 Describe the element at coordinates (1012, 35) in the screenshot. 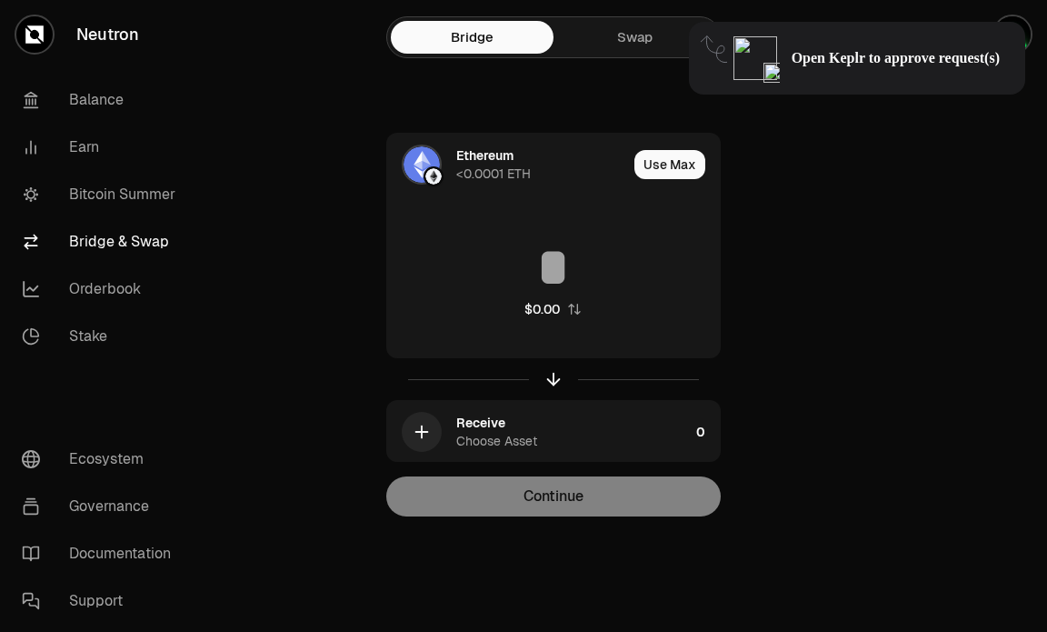

I see `img: LOBSTROKK OLD LEDGER` at that location.